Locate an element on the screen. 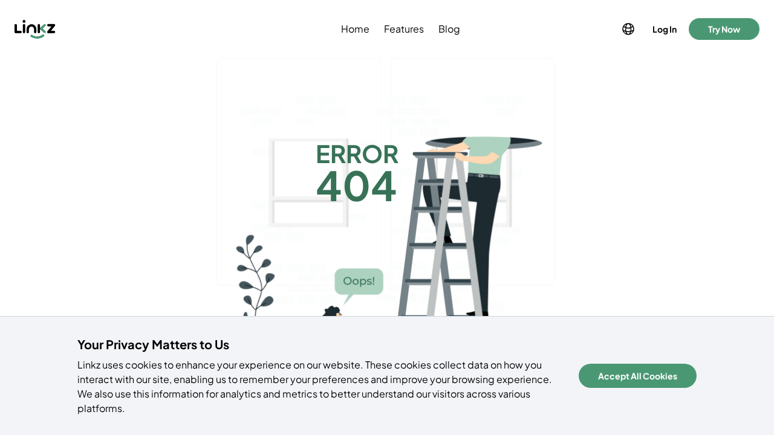 This screenshot has width=774, height=435. a: Features is located at coordinates (404, 29).